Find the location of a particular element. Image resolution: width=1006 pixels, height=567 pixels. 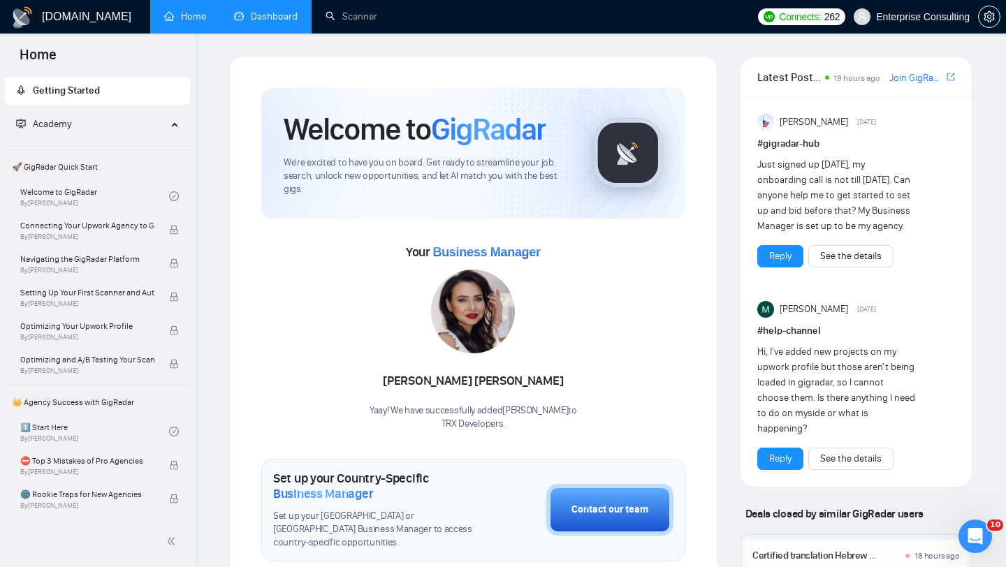

span: 19 hours ago is located at coordinates (857, 78).